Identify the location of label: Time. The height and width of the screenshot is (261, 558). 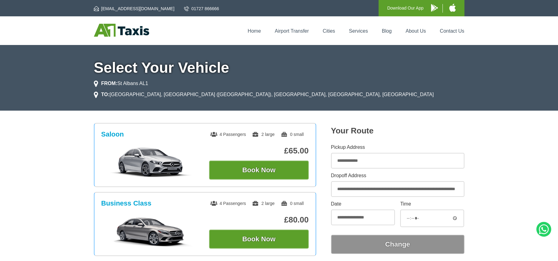
(432, 204).